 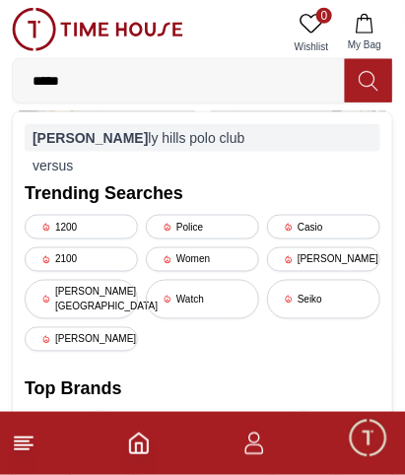 What do you see at coordinates (323, 227) in the screenshot?
I see `div: Casio` at bounding box center [323, 227].